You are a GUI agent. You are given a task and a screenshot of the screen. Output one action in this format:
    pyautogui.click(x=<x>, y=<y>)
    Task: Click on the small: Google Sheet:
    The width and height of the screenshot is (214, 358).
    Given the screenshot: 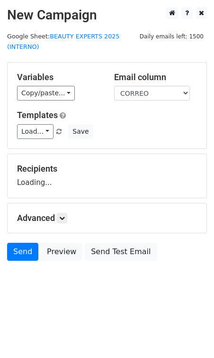 What is the action you would take?
    pyautogui.click(x=63, y=42)
    